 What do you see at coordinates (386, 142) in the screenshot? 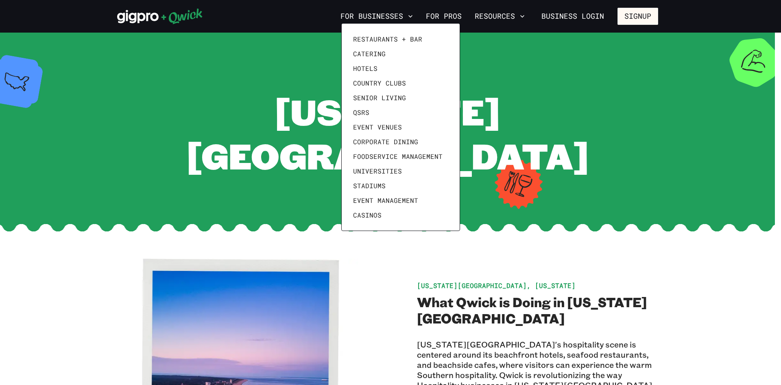
I see `span: Corporate Dining` at bounding box center [386, 142].